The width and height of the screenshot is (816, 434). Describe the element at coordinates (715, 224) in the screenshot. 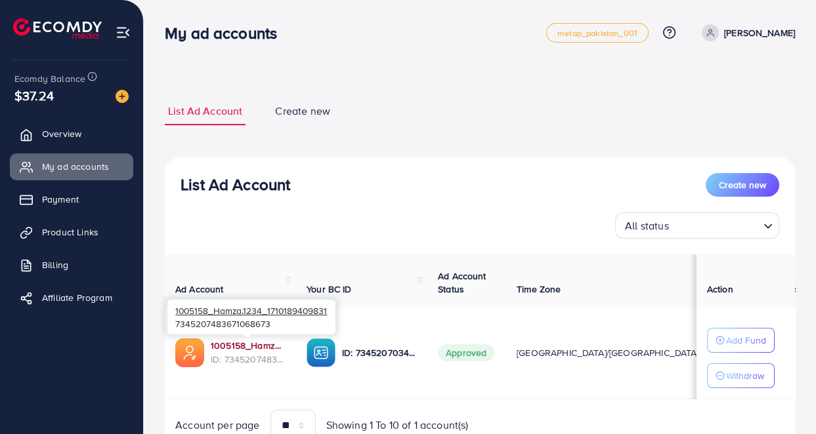

I see `input: Search for option` at that location.